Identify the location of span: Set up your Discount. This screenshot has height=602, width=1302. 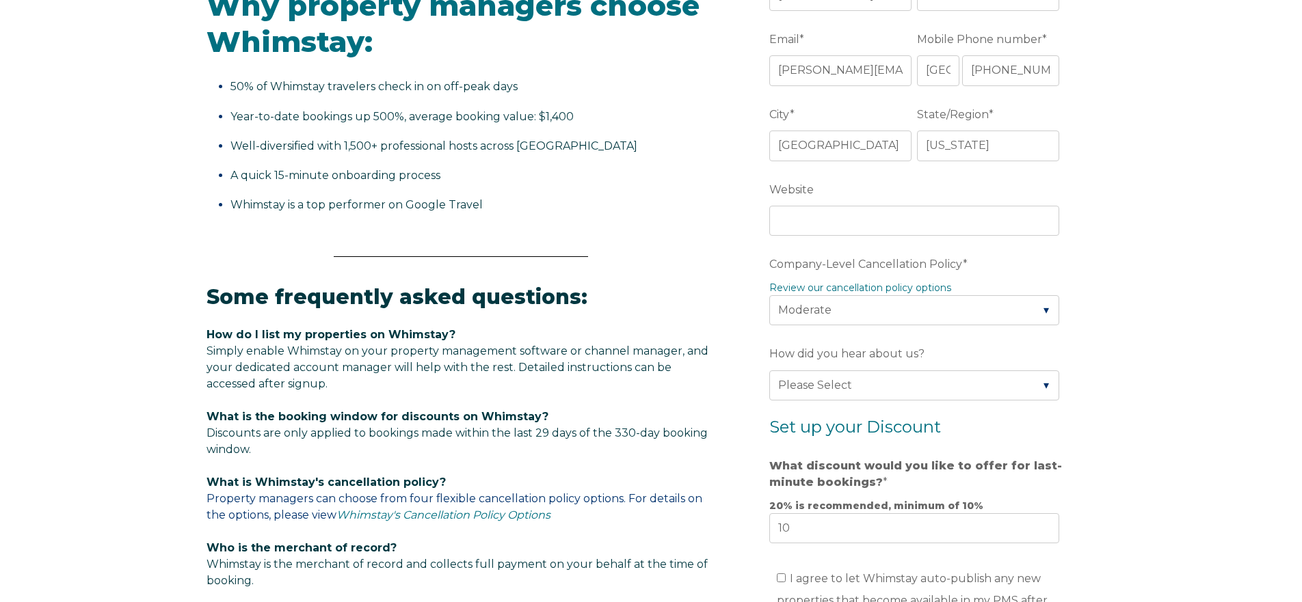
(855, 427).